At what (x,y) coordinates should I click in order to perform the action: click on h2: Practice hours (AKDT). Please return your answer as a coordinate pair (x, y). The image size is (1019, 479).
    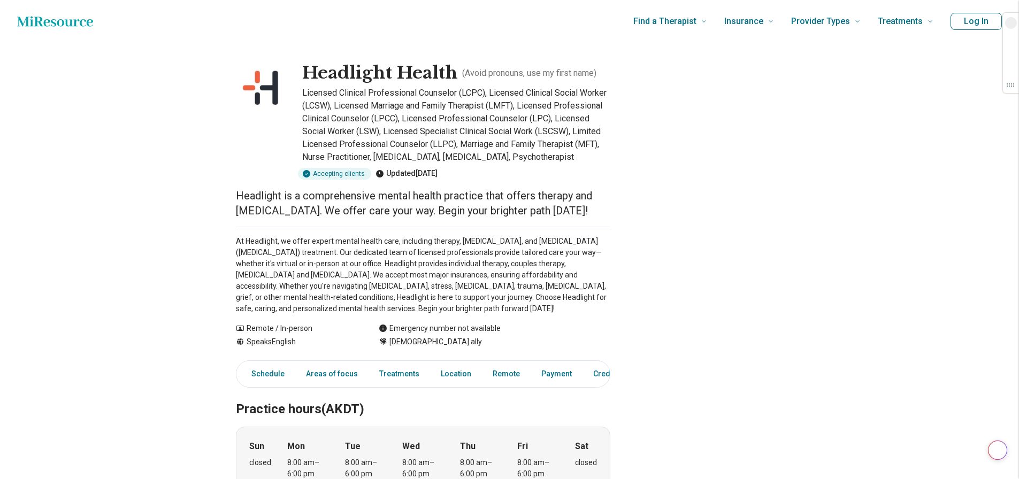
    Looking at the image, I should click on (423, 397).